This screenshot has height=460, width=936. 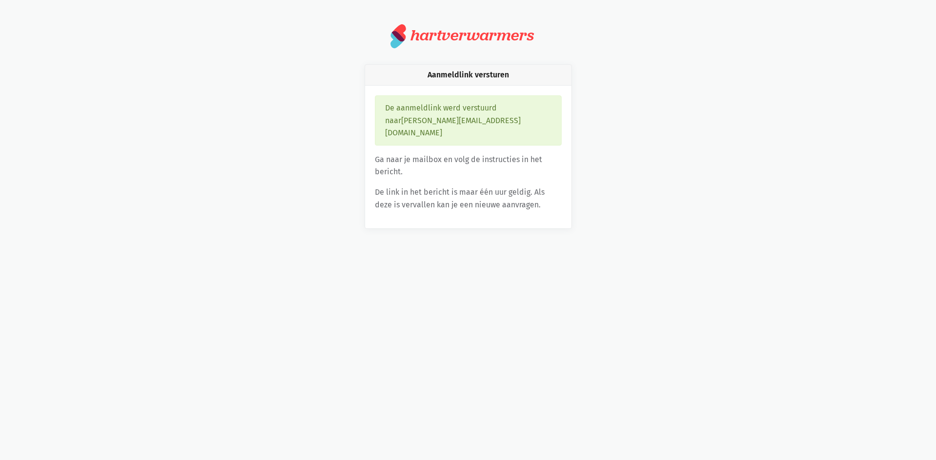 I want to click on a: hartverwarmers, so click(x=468, y=36).